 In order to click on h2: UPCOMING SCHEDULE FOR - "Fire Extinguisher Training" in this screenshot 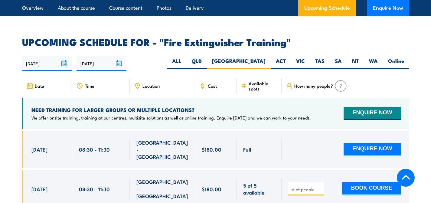, I will do `click(215, 42)`.